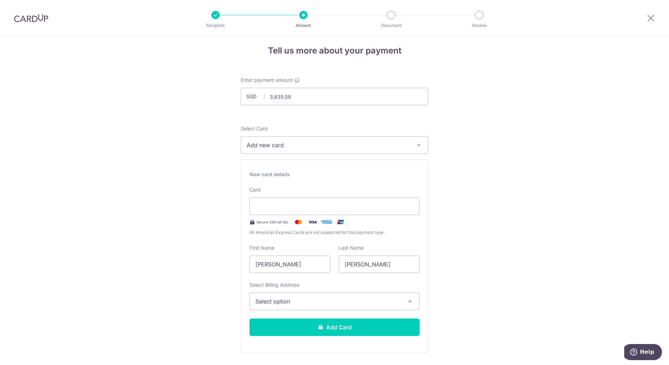 The width and height of the screenshot is (669, 365). What do you see at coordinates (334, 233) in the screenshot?
I see `span: All American Express Cards are not supported for this payment type.` at bounding box center [334, 233].